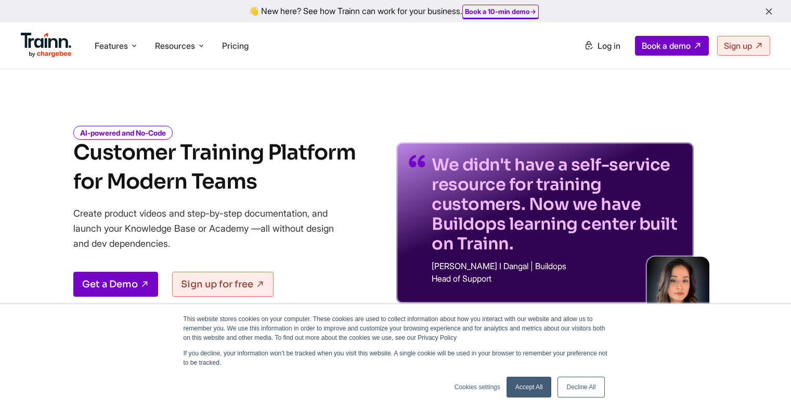 The width and height of the screenshot is (791, 411). Describe the element at coordinates (395, 11) in the screenshot. I see `div: 👋 New here? See how Trainn can work for your business.` at that location.